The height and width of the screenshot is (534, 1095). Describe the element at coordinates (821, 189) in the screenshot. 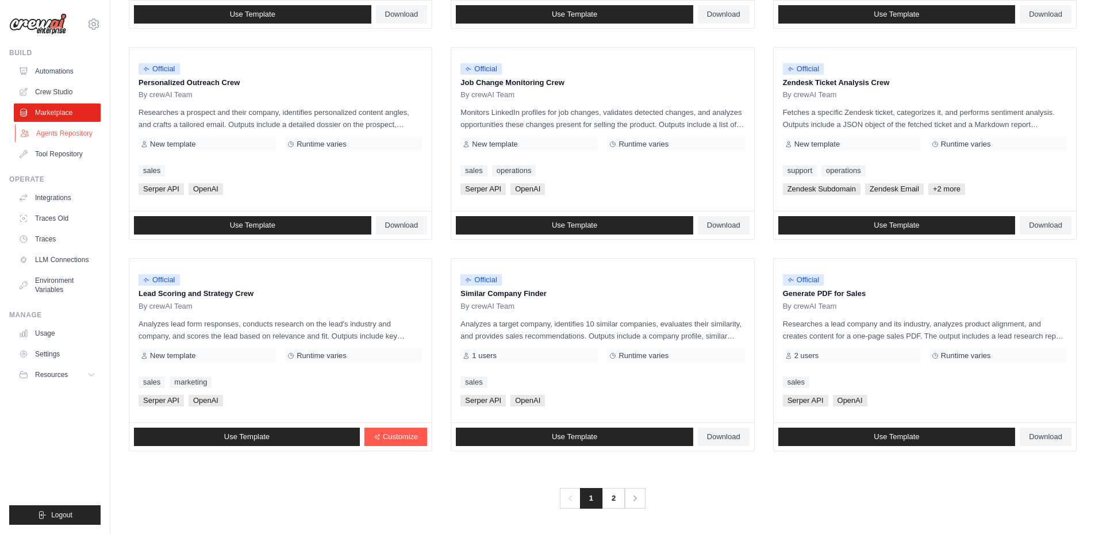

I see `span: Zendesk Subdomain` at that location.